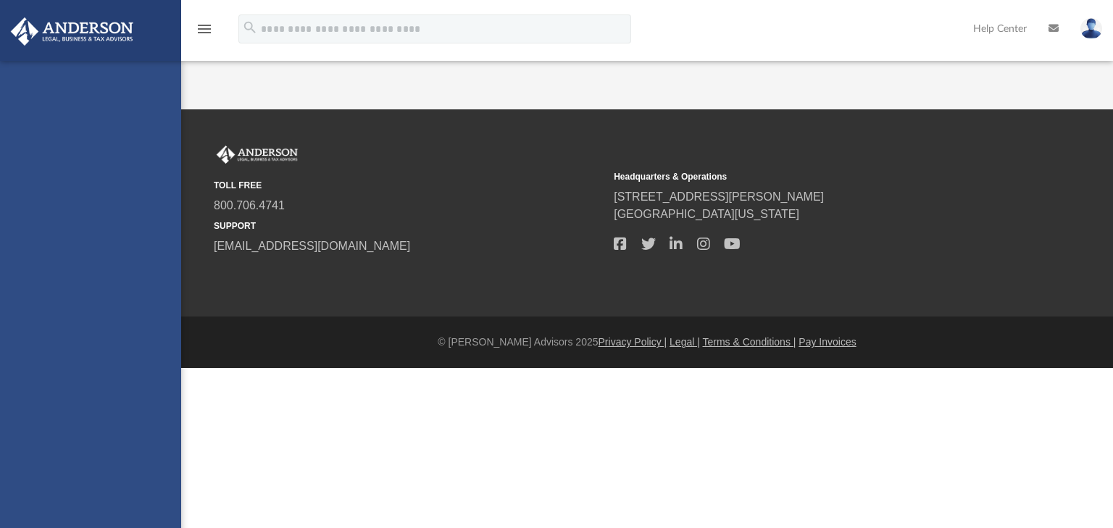  I want to click on img: User Pic, so click(1091, 28).